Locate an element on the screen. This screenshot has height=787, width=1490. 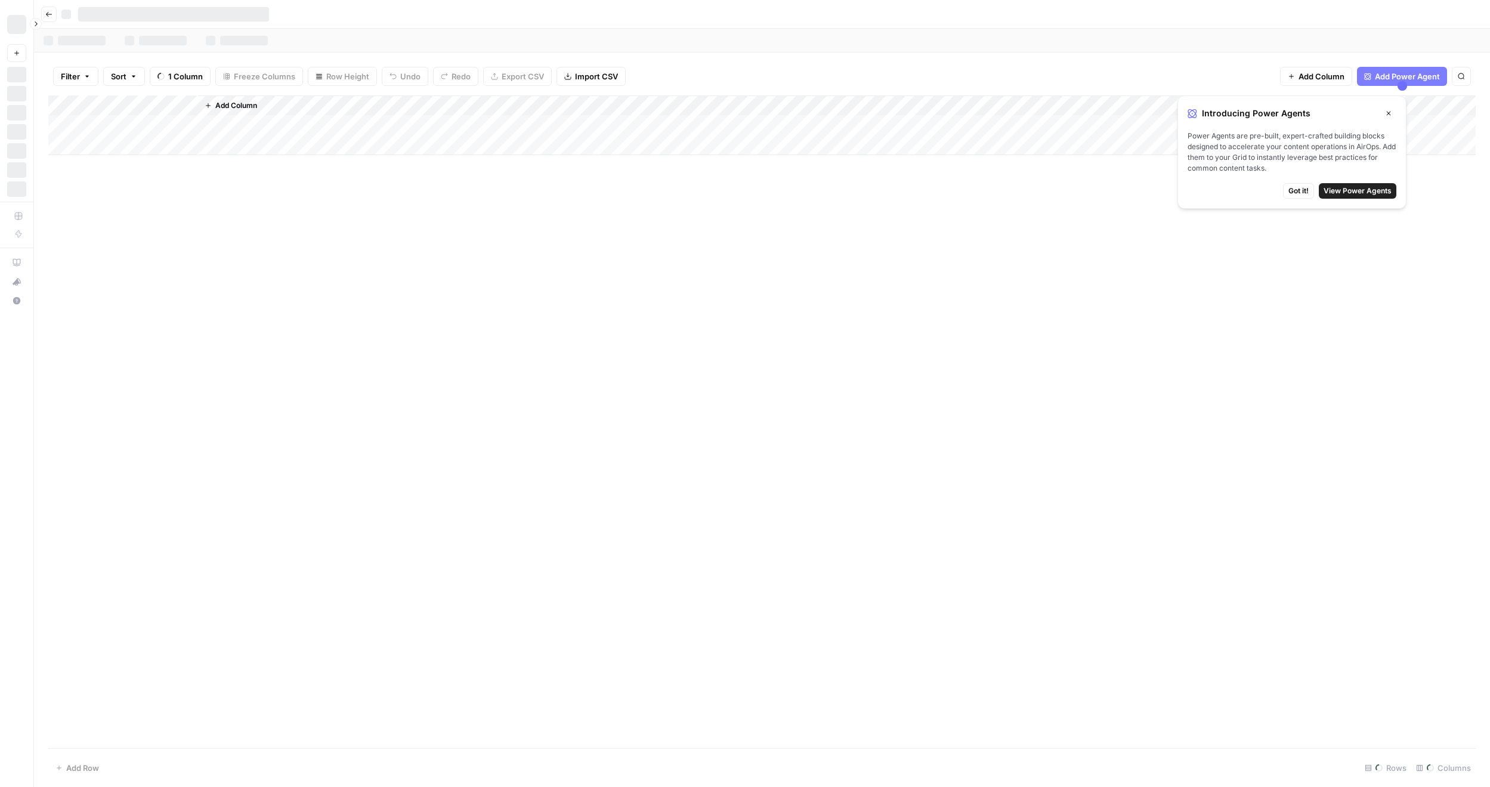
button: Sort is located at coordinates (124, 76).